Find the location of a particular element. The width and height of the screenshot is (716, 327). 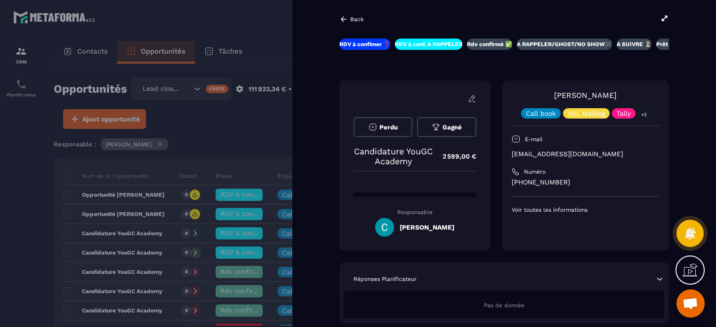

p: RDV à conf. A RAPPELER is located at coordinates (428, 44).